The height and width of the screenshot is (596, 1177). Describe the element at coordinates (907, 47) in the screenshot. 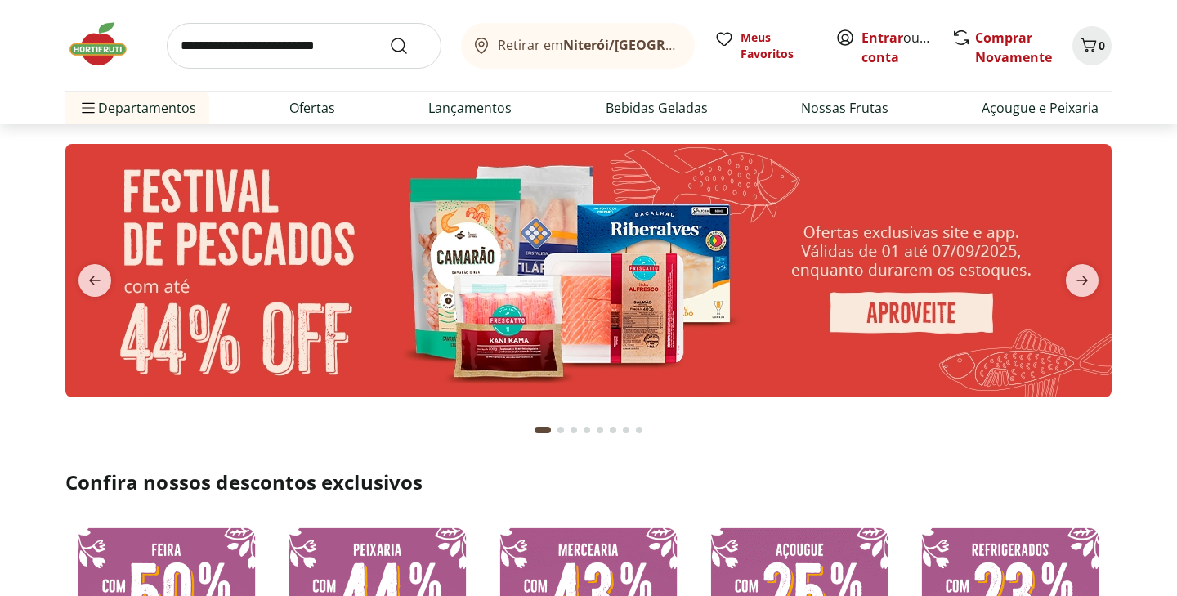

I see `a: Criar conta` at that location.